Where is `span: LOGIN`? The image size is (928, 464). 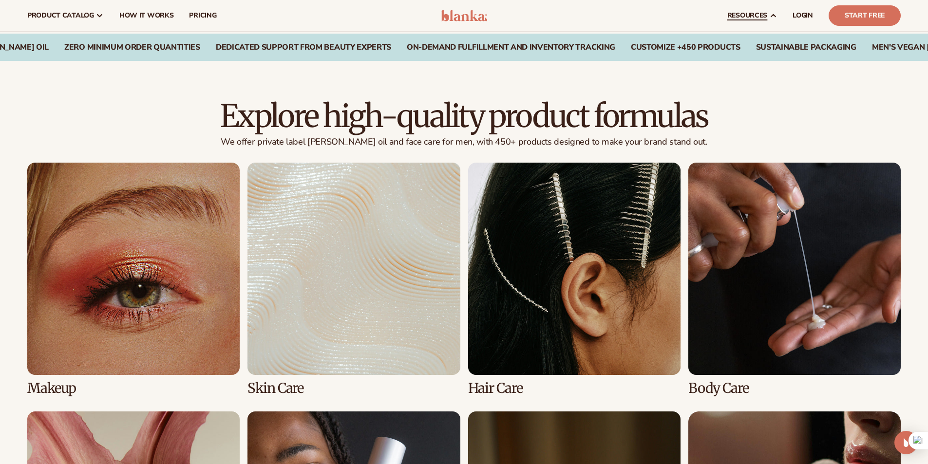
span: LOGIN is located at coordinates (803, 16).